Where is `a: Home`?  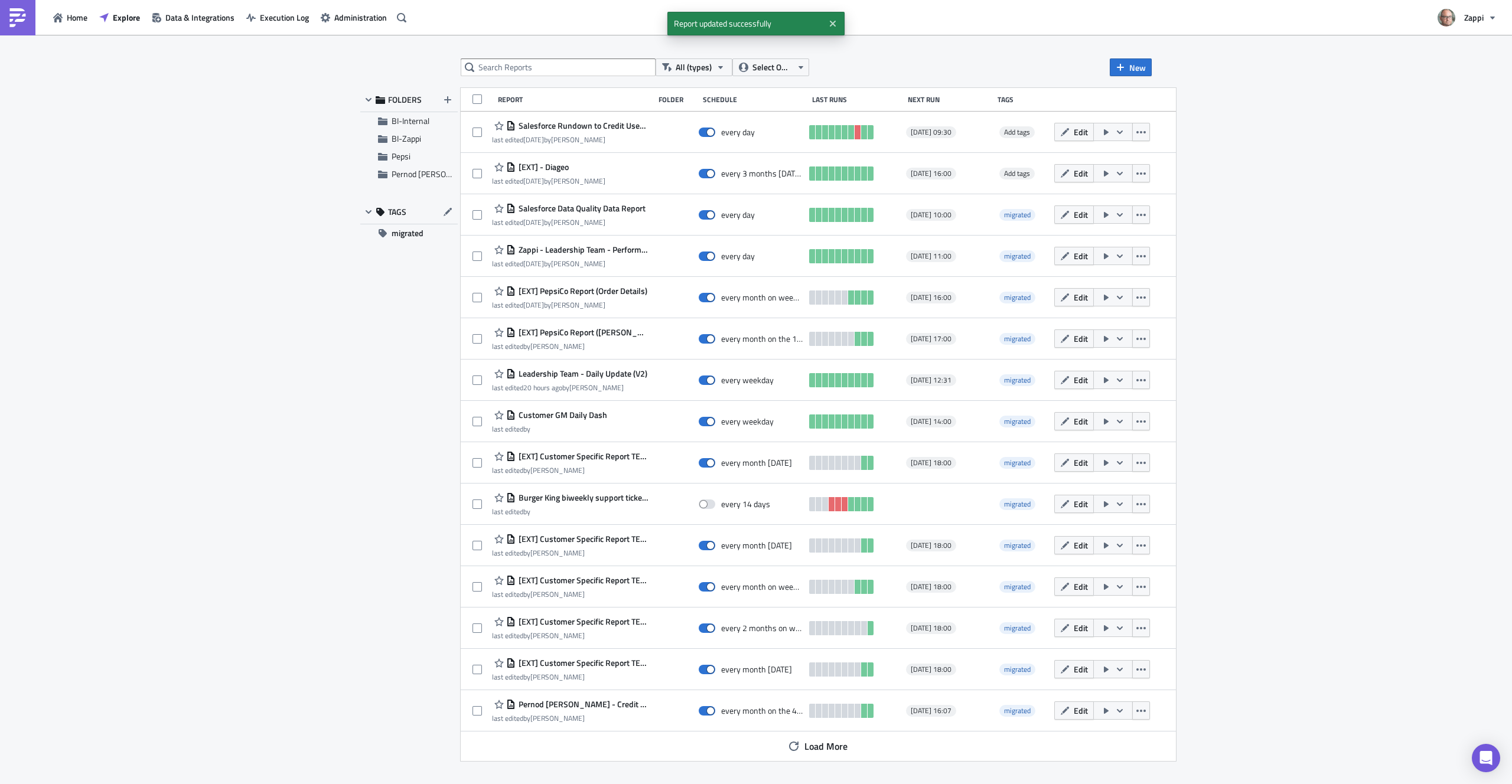
a: Home is located at coordinates (70, 18).